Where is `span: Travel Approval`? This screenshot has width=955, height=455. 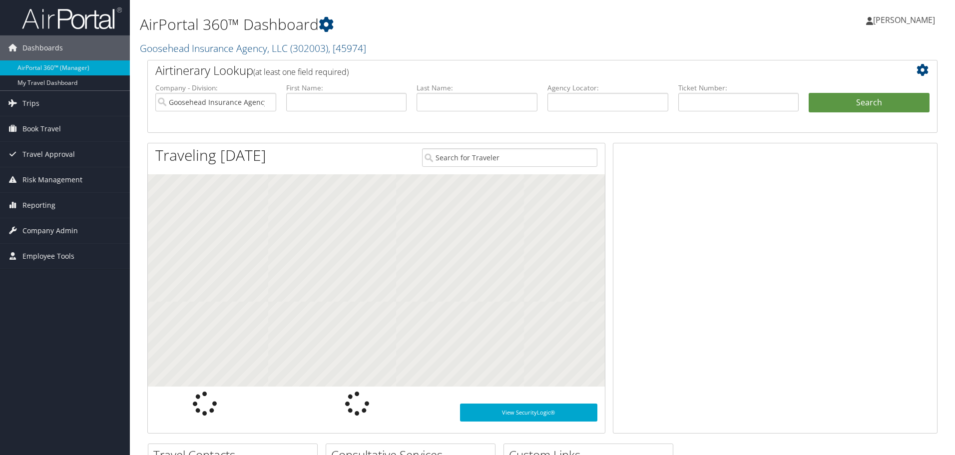 span: Travel Approval is located at coordinates (48, 154).